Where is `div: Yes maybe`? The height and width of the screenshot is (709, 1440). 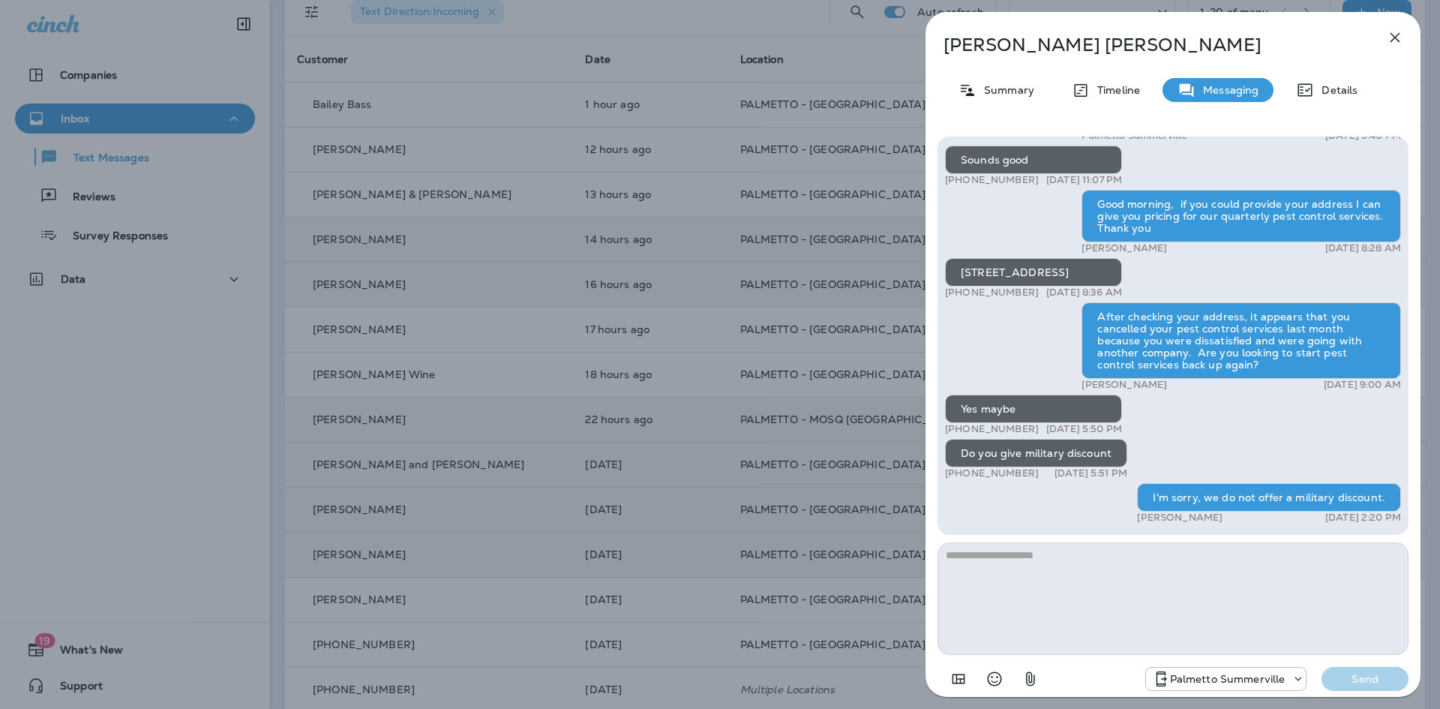
div: Yes maybe is located at coordinates (1034, 409).